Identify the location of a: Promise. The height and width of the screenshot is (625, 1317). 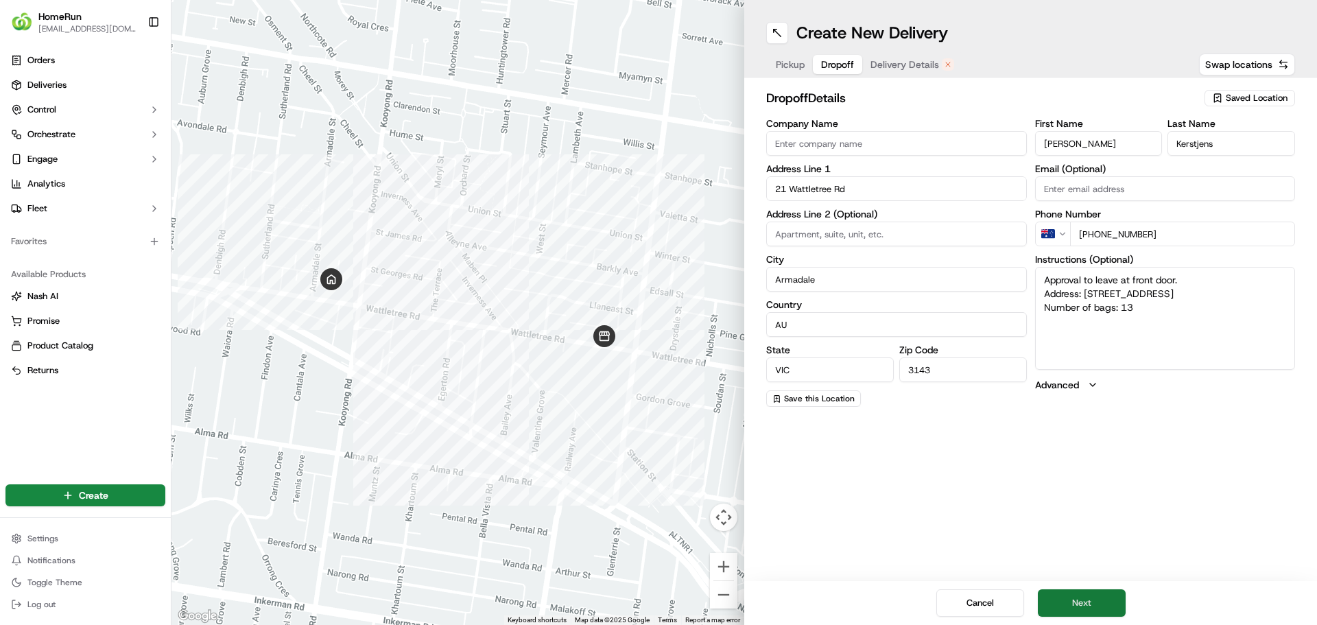
(85, 321).